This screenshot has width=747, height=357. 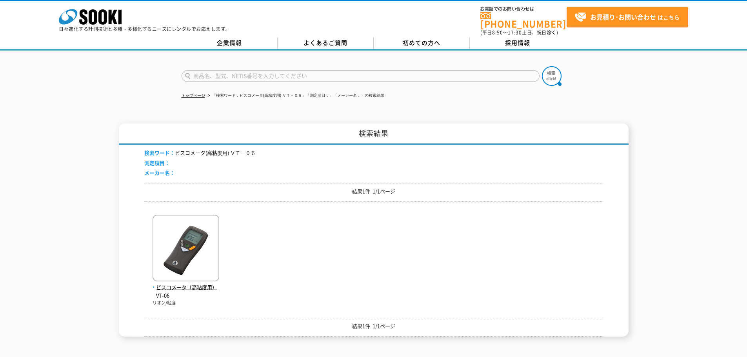 What do you see at coordinates (552, 76) in the screenshot?
I see `img: btn_search.png` at bounding box center [552, 76].